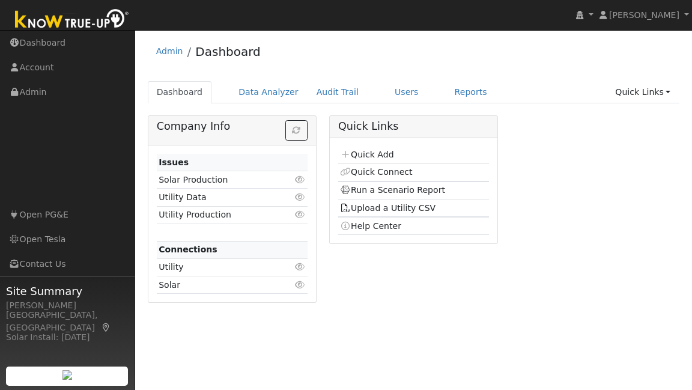 Image resolution: width=692 pixels, height=390 pixels. What do you see at coordinates (413, 126) in the screenshot?
I see `h5: Quick Links` at bounding box center [413, 126].